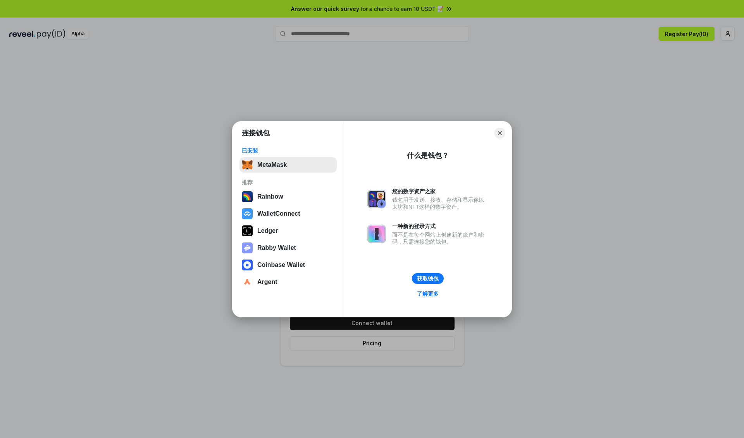 The width and height of the screenshot is (744, 438). What do you see at coordinates (428, 155) in the screenshot?
I see `div: 什么是钱包？` at bounding box center [428, 155].